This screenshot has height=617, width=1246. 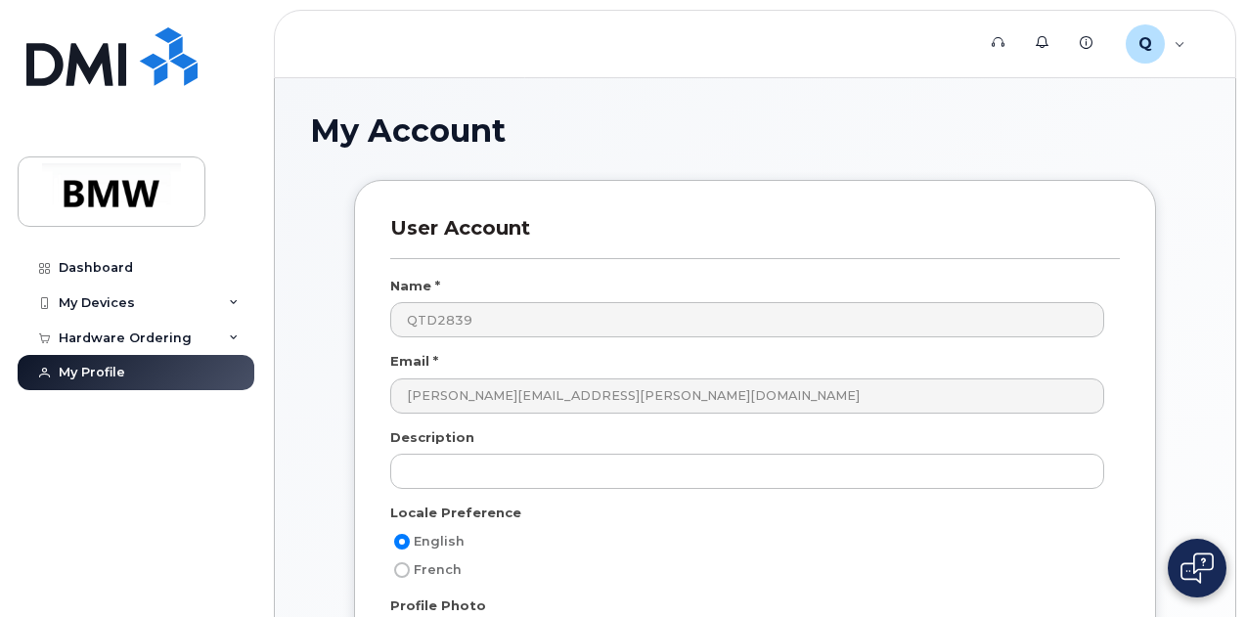 What do you see at coordinates (402, 542) in the screenshot?
I see `input: English` at bounding box center [402, 542].